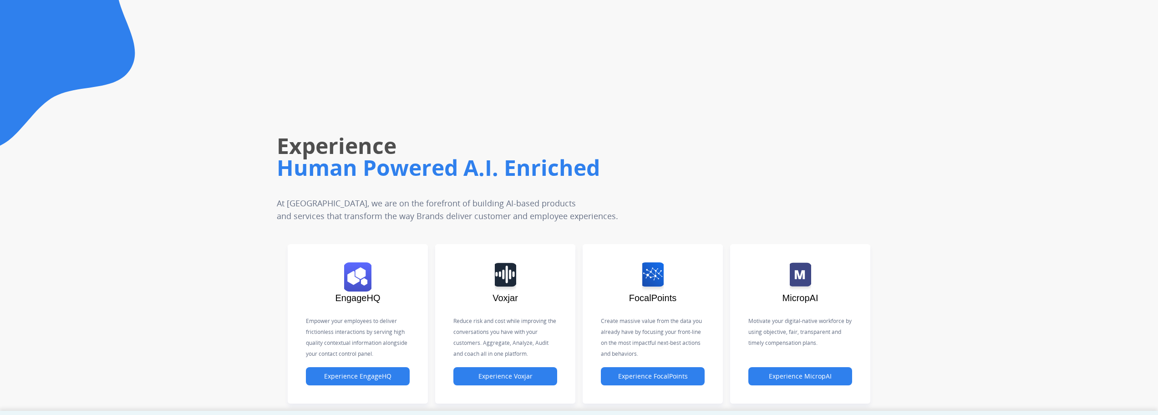 The height and width of the screenshot is (415, 1158). Describe the element at coordinates (358, 376) in the screenshot. I see `a: Experience EngageHQ` at that location.